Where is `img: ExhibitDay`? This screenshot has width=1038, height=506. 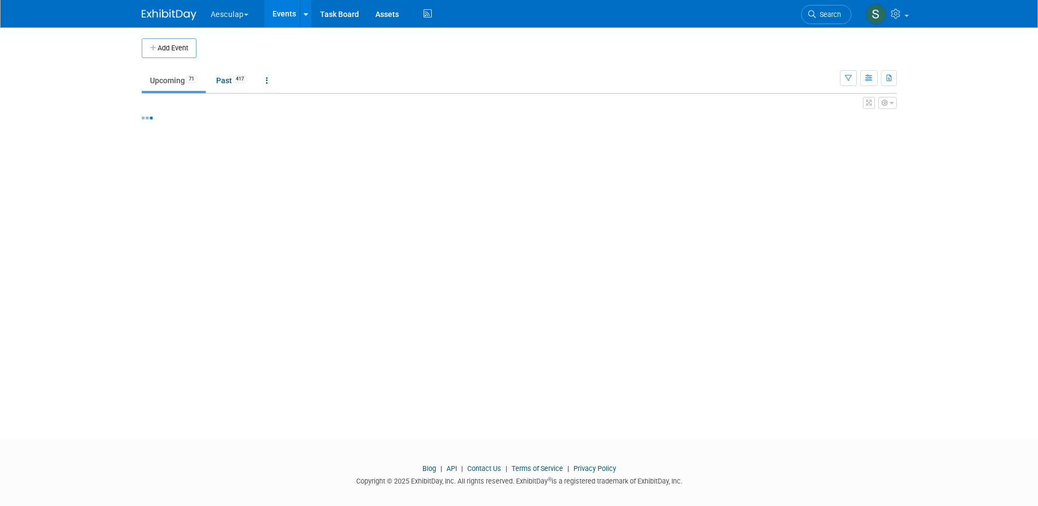
img: ExhibitDay is located at coordinates (169, 15).